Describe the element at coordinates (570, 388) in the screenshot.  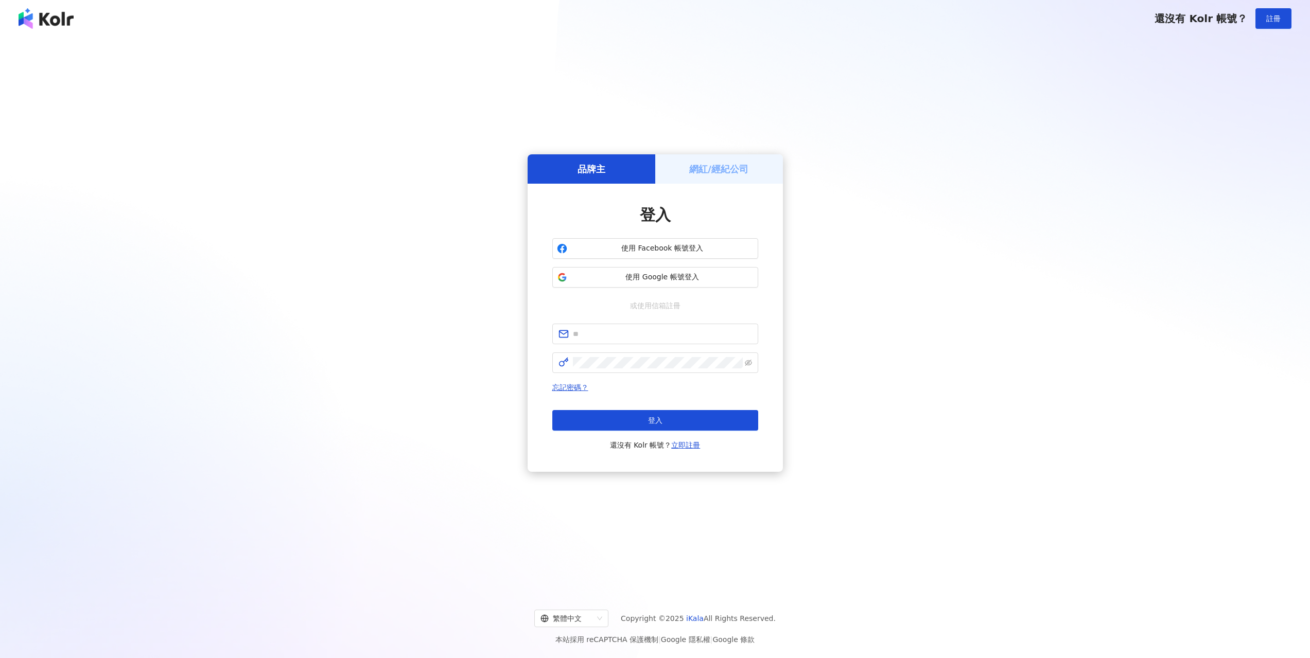
I see `a: 忘記密碼？` at that location.